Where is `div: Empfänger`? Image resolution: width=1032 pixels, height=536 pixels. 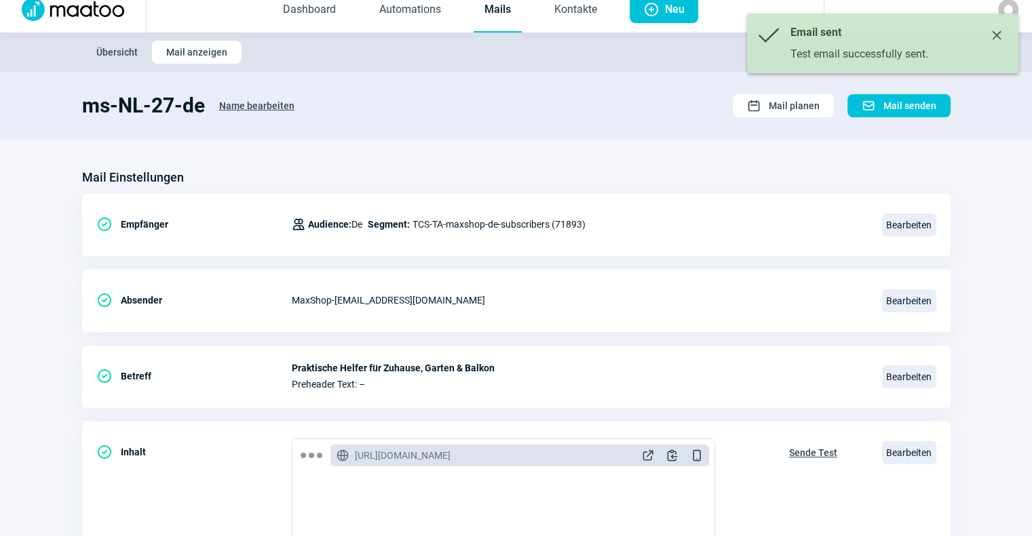
div: Empfänger is located at coordinates (194, 224).